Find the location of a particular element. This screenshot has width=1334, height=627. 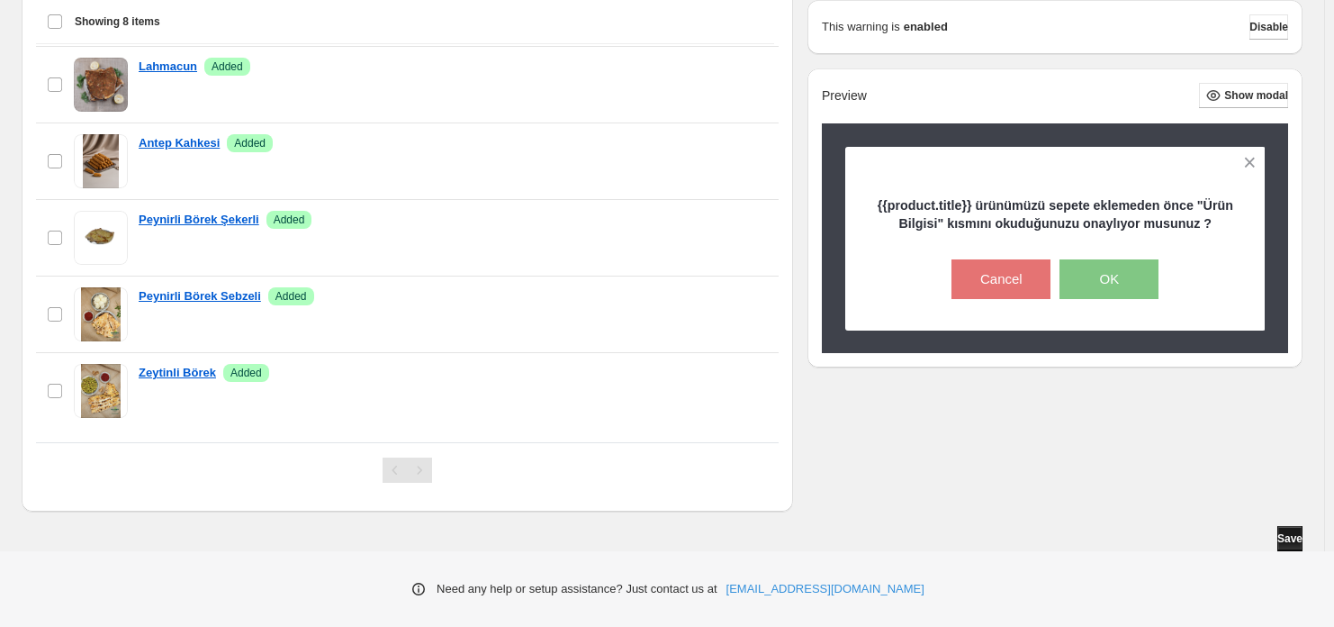

button: Show modal is located at coordinates (1243, 95).